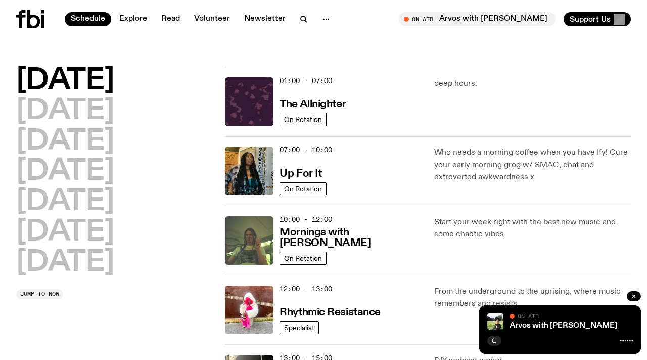 This screenshot has width=647, height=360. I want to click on a: Bri is smiling and wearing a black t-shirt. She is standing in front of a lush, green field. Ther..., so click(496, 321).